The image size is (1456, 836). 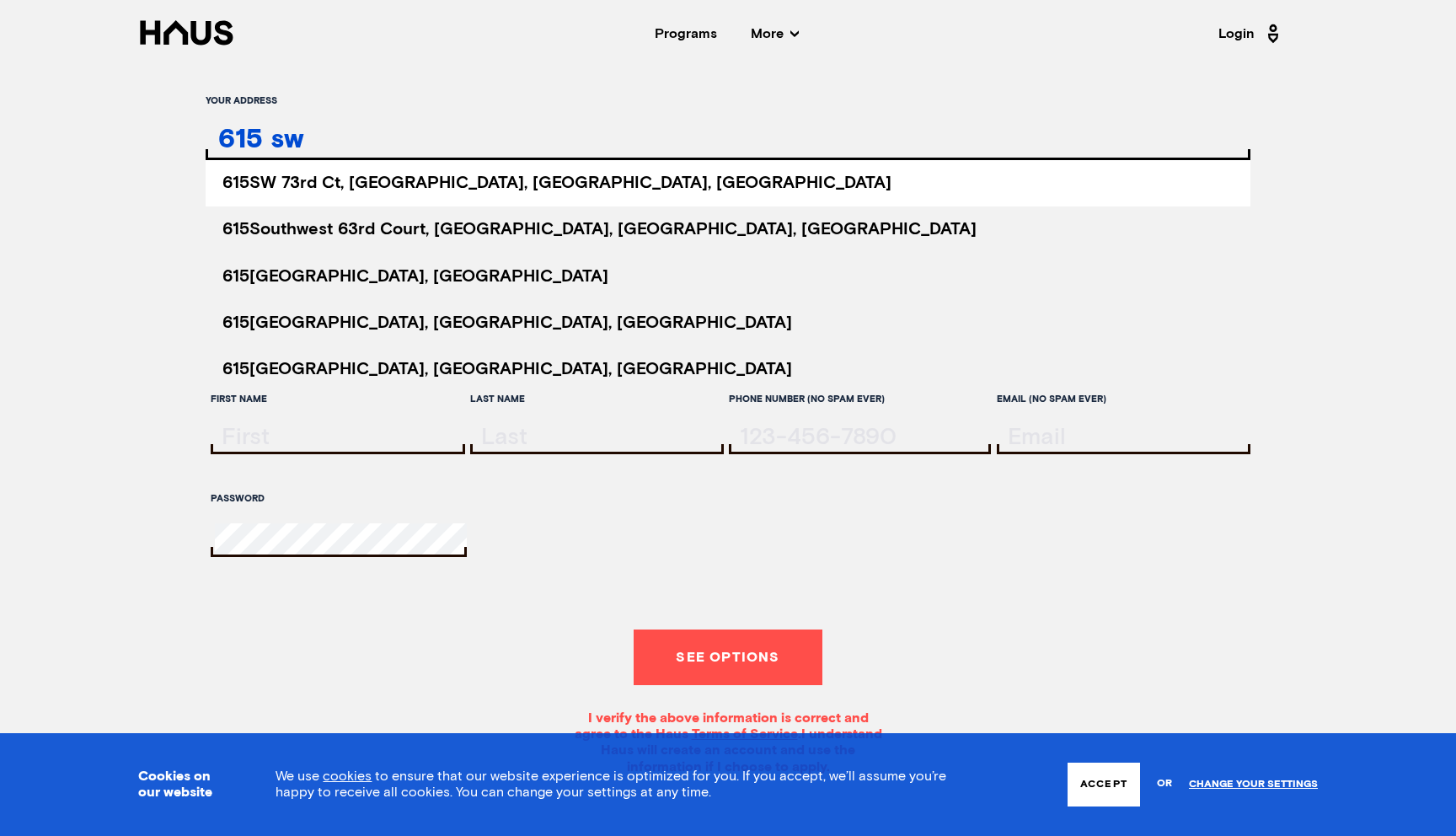 I want to click on a: Login, so click(x=1252, y=34).